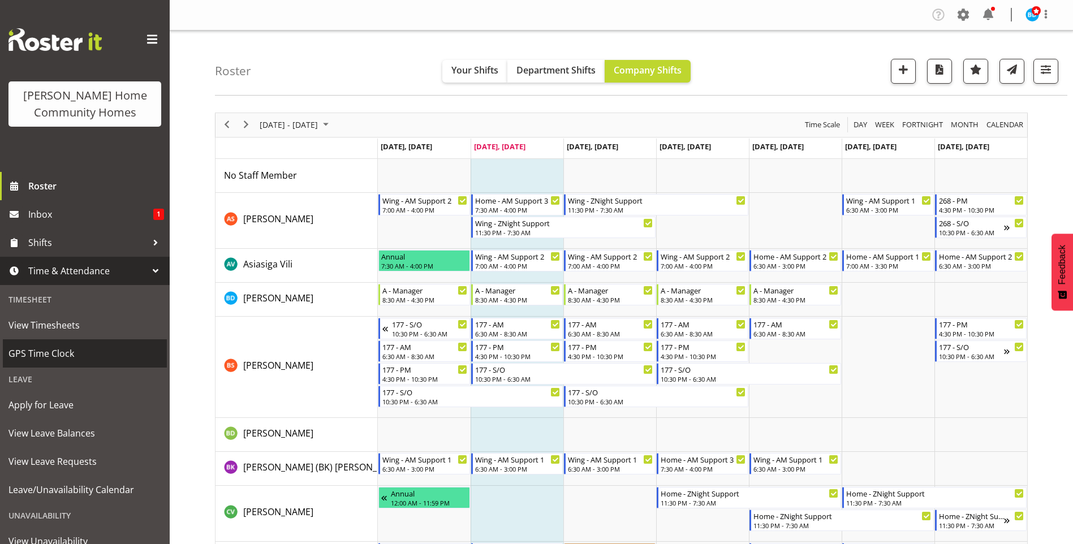  Describe the element at coordinates (424, 256) in the screenshot. I see `div: Annual` at that location.